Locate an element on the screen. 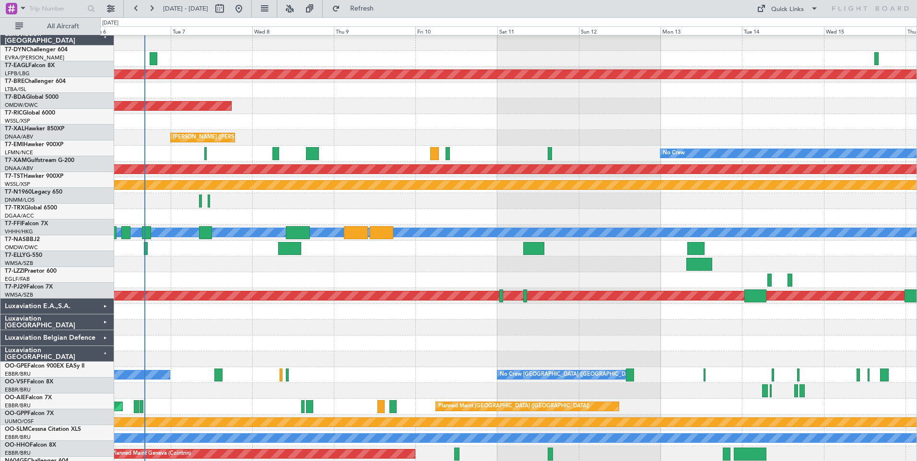 This screenshot has height=461, width=917. div: Thu 9 is located at coordinates (374, 31).